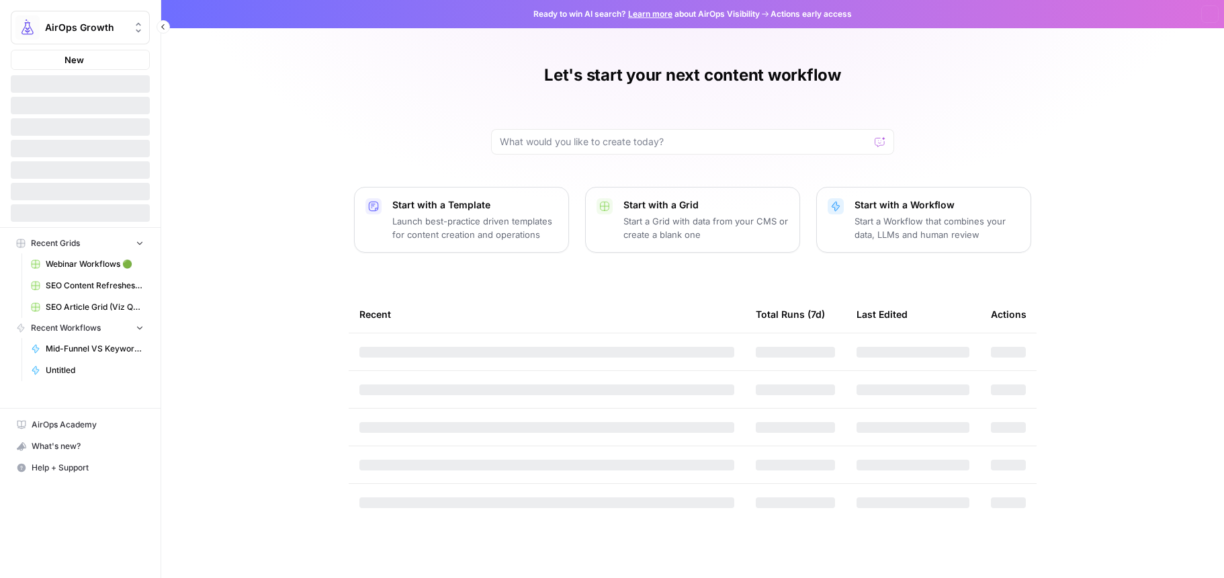 Image resolution: width=1224 pixels, height=578 pixels. Describe the element at coordinates (547, 314) in the screenshot. I see `div: Recent` at that location.